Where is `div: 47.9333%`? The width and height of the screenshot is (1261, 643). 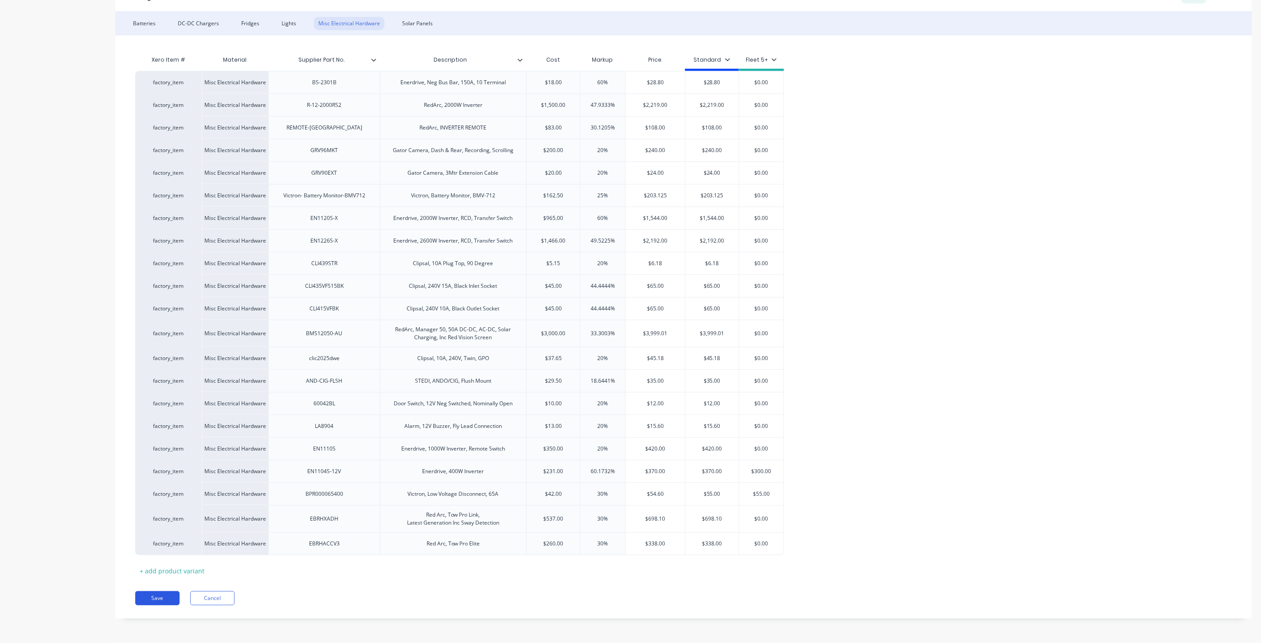
div: 47.9333% is located at coordinates (603, 105).